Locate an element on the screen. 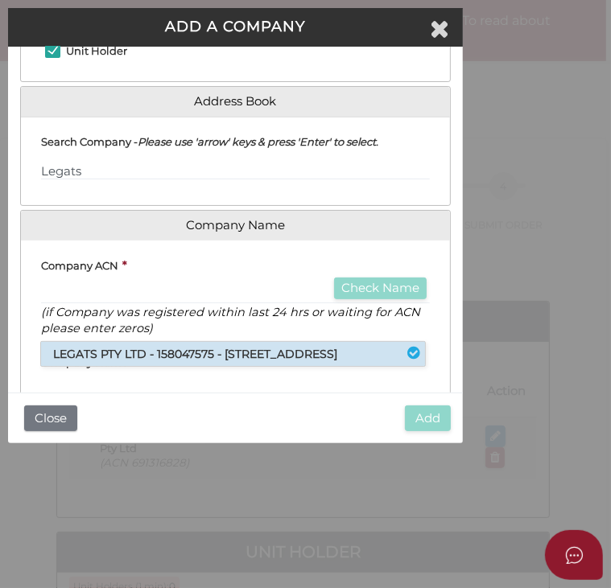 Image resolution: width=611 pixels, height=588 pixels. h4: Company Name is located at coordinates (85, 362).